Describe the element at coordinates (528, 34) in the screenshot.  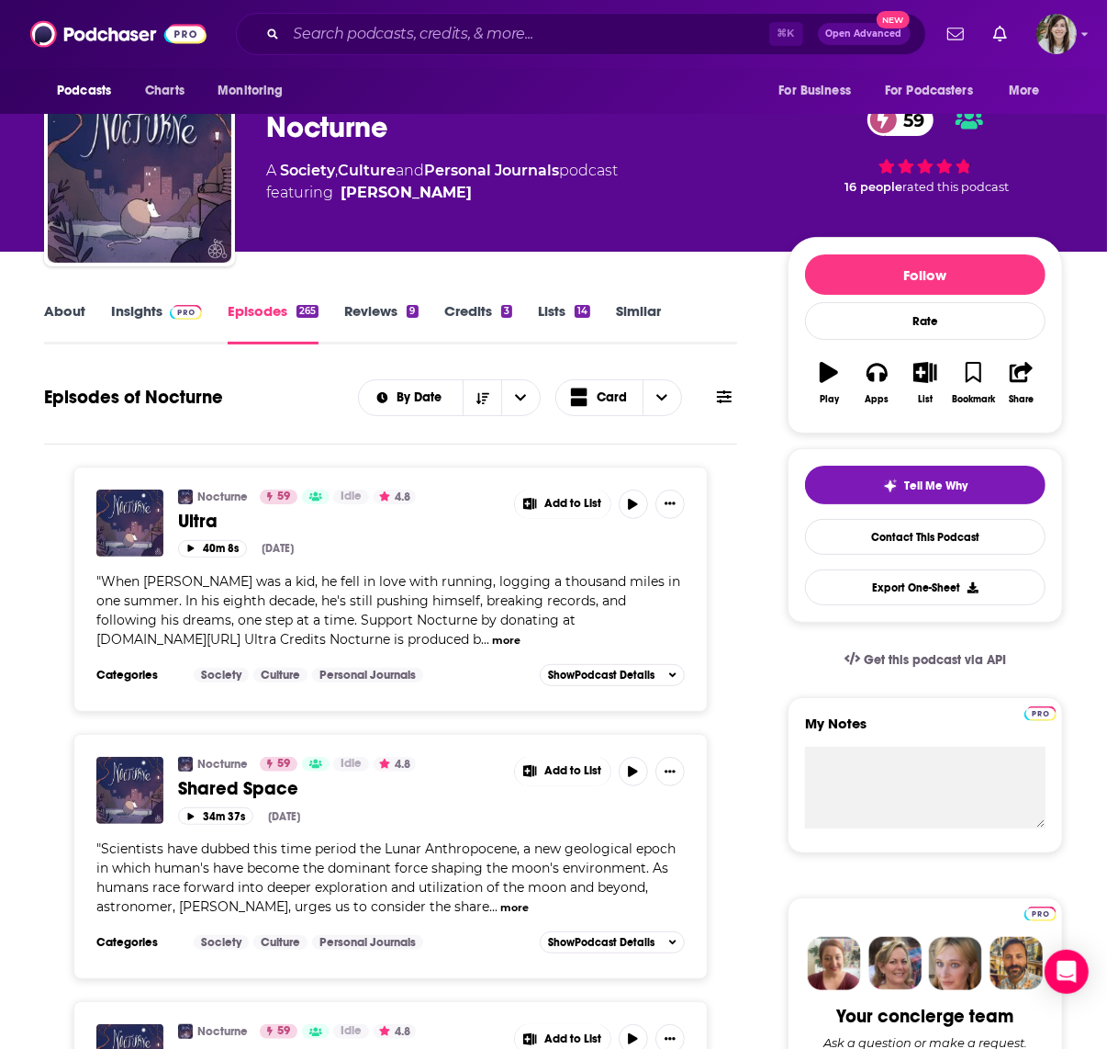
I see `input: Search podcasts, credits, & more...` at that location.